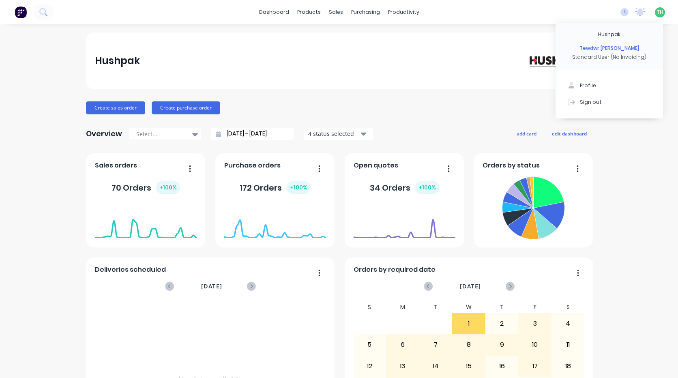 The width and height of the screenshot is (678, 378). What do you see at coordinates (334, 133) in the screenshot?
I see `div: 4 status selected` at bounding box center [334, 133].